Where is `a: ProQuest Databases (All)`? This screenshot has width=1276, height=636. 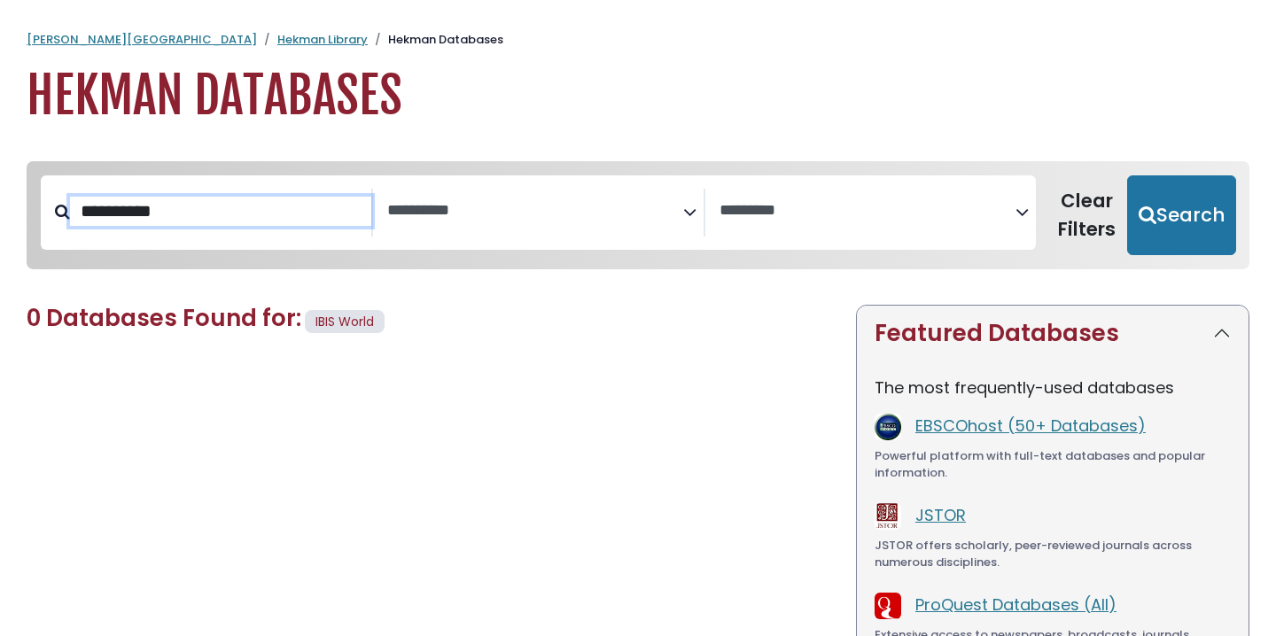 a: ProQuest Databases (All) is located at coordinates (1016, 604).